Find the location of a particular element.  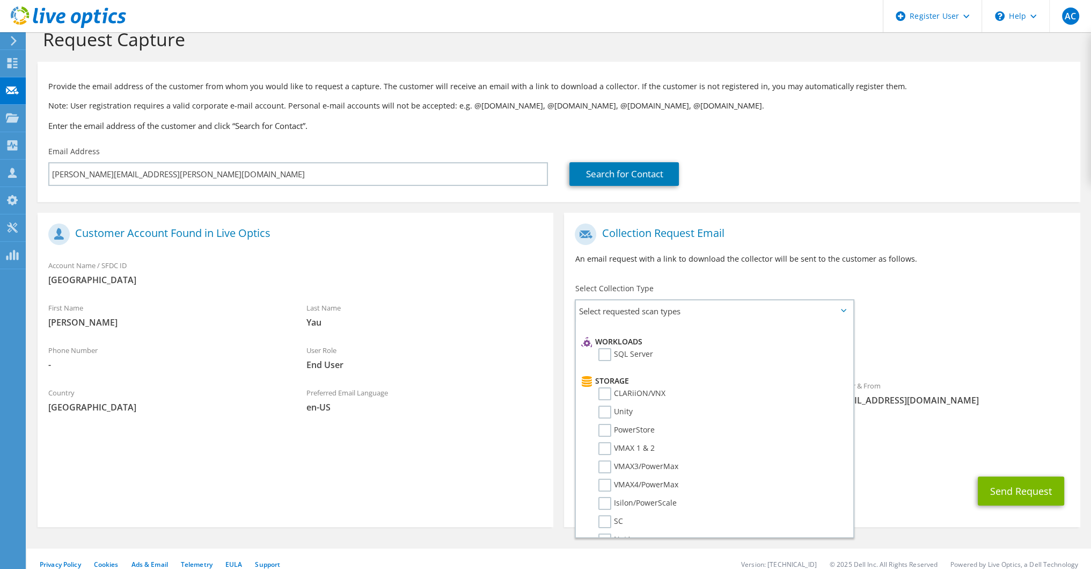

span: End User is located at coordinates (425, 365).